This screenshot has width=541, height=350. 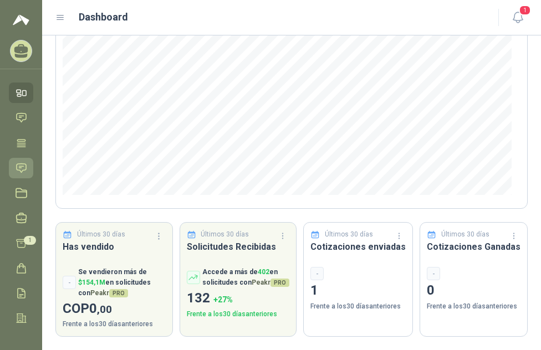 What do you see at coordinates (122, 283) in the screenshot?
I see `p: Se vendieron más de en solicitudes con` at bounding box center [122, 283].